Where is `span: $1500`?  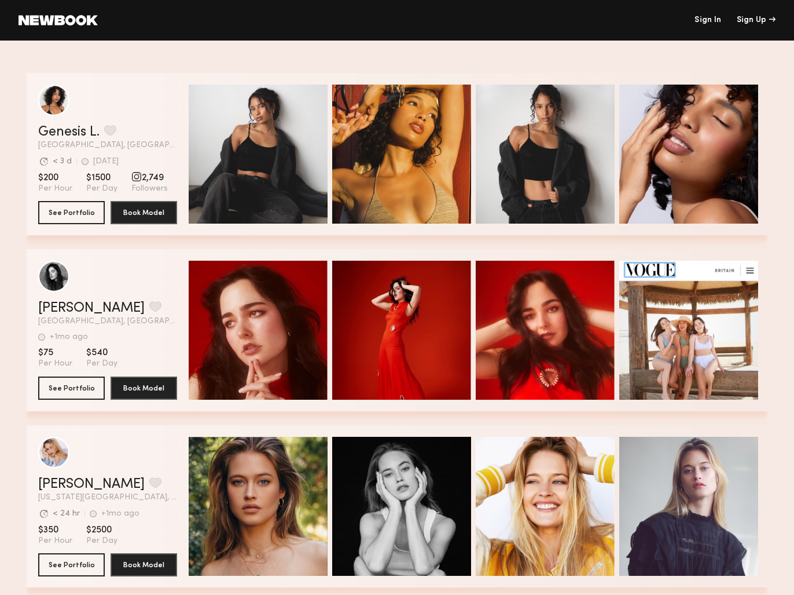
span: $1500 is located at coordinates (102, 178).